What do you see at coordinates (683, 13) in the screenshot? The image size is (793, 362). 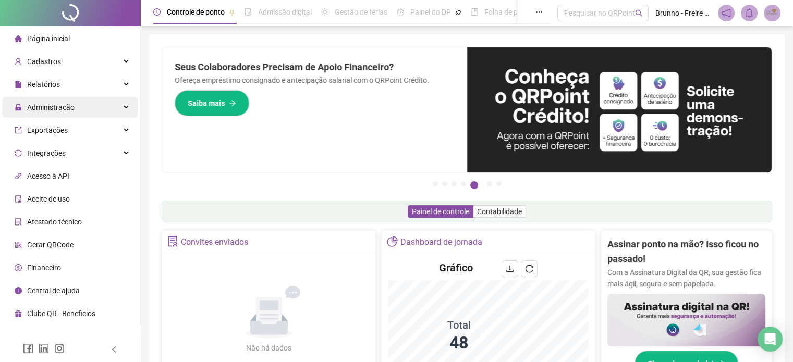 I see `span: Brunno - Freire Odontologia` at bounding box center [683, 13].